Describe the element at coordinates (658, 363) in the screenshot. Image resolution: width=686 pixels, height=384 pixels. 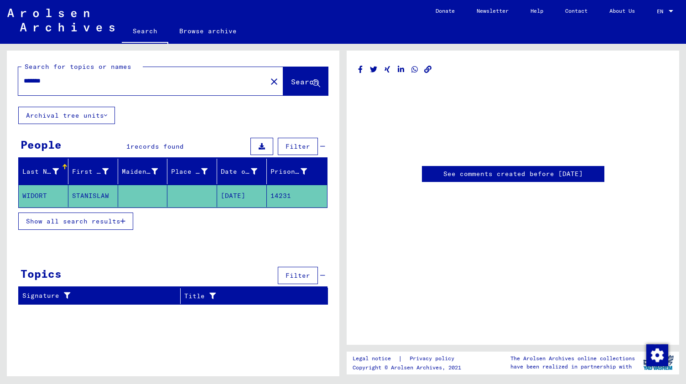
I see `img: yv_logo.png` at that location.